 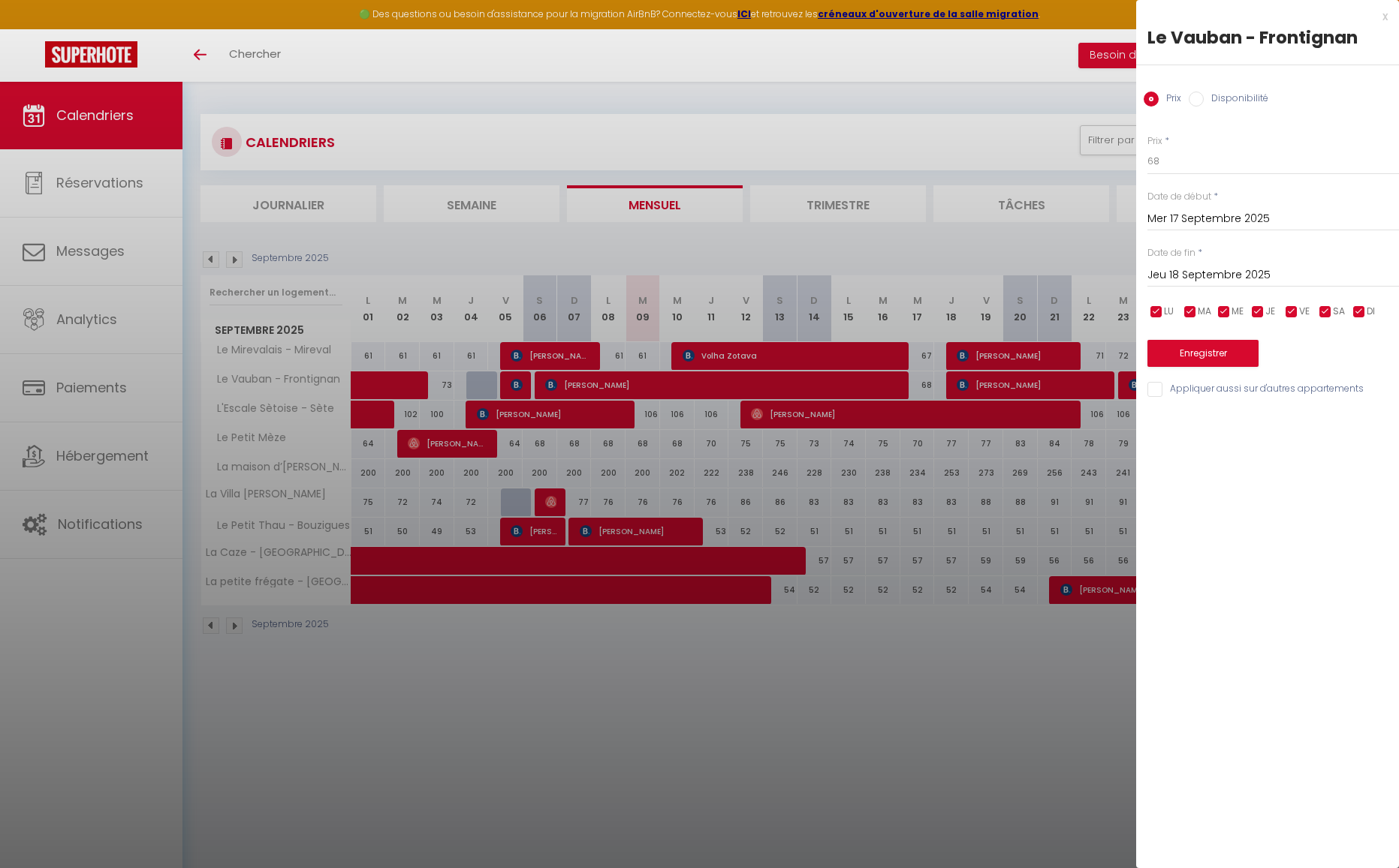 I want to click on span: JE, so click(x=1270, y=311).